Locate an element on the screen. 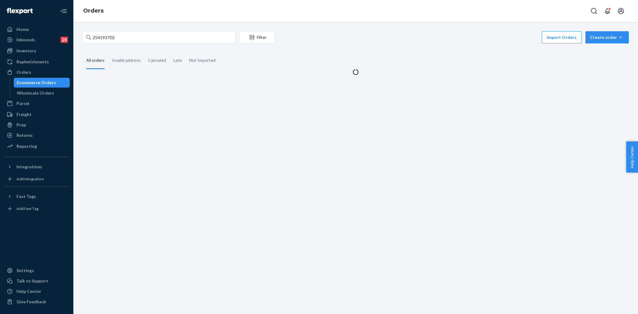 This screenshot has width=638, height=314. div: Invalid address is located at coordinates (126, 60).